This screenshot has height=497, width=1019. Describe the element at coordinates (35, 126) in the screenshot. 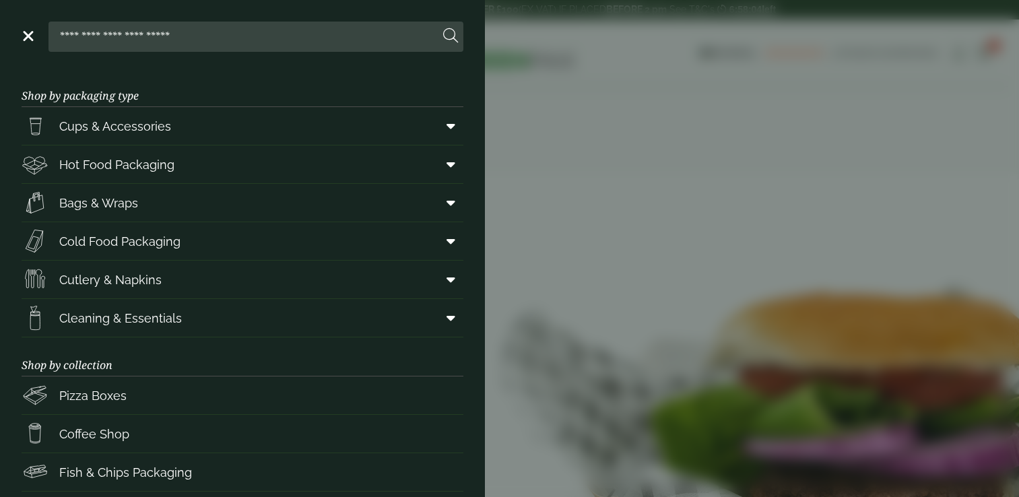

I see `img: PintNhalf_cup.svg` at that location.